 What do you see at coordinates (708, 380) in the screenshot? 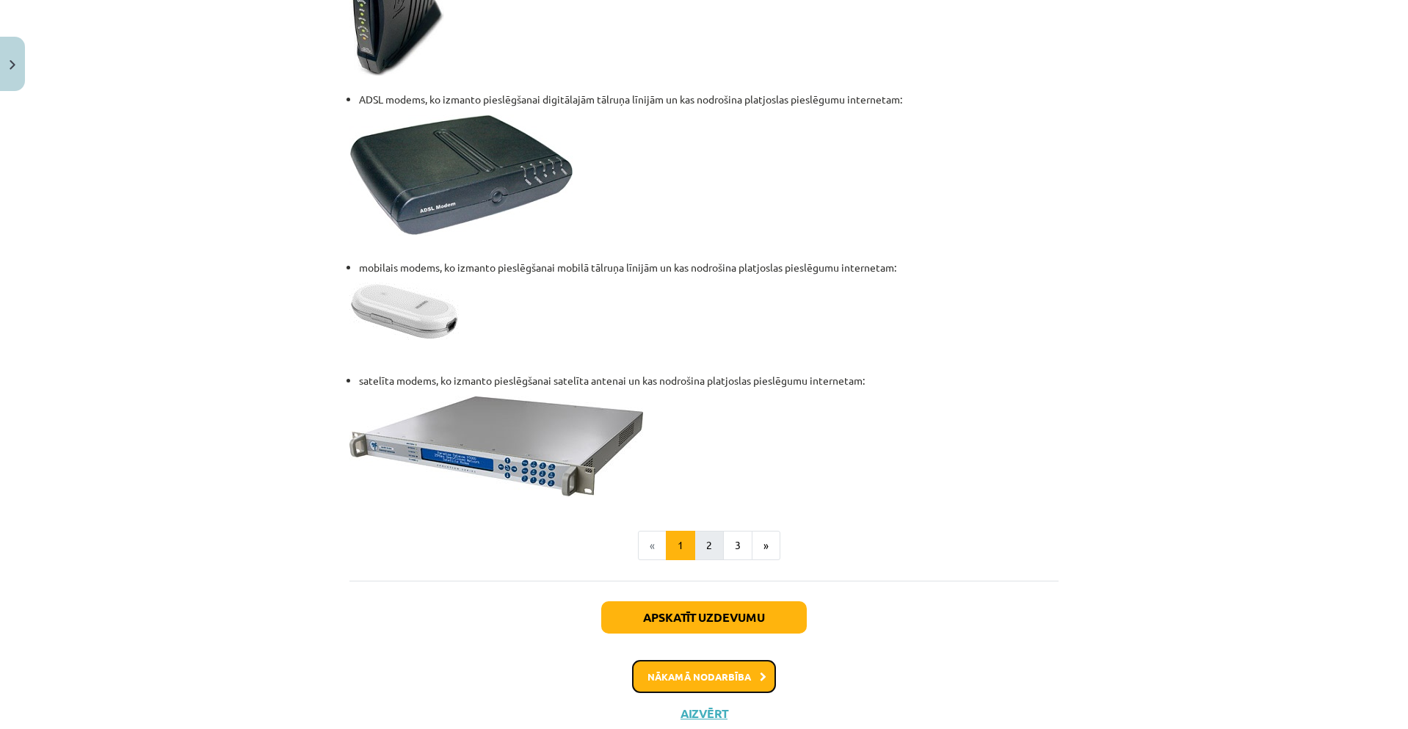
I see `li: satelīta modems, ko izmanto pieslēgšanai satelīta antenai un kas nodrošina platjoslas pieslēgumu ...` at bounding box center [708, 380].